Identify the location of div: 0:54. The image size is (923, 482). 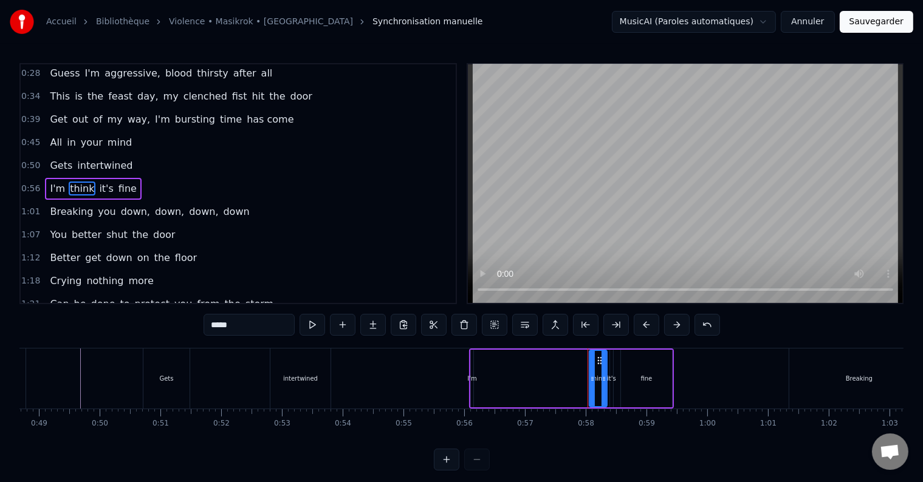
(343, 424).